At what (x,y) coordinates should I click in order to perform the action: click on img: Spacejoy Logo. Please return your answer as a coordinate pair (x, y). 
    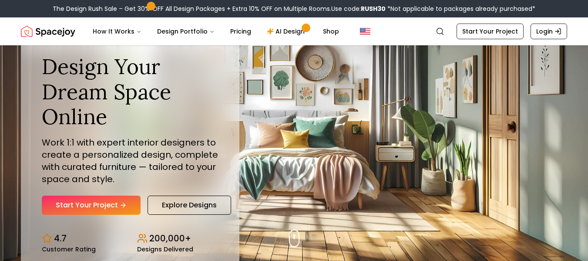
    Looking at the image, I should click on (48, 31).